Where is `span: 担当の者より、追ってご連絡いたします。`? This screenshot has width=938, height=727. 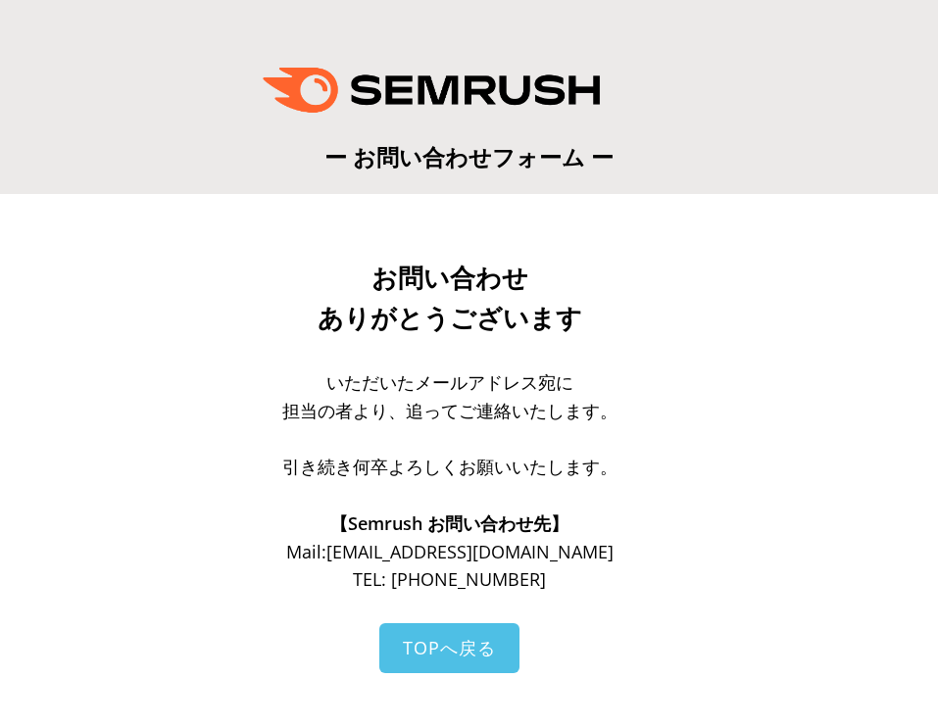
span: 担当の者より、追ってご連絡いたします。 is located at coordinates (450, 411).